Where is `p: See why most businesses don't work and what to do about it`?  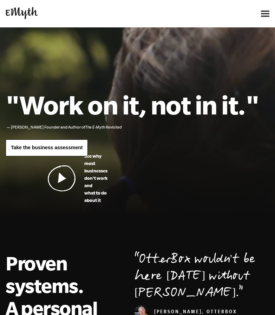 p: See why most businesses don't work and what to do about it is located at coordinates (96, 178).